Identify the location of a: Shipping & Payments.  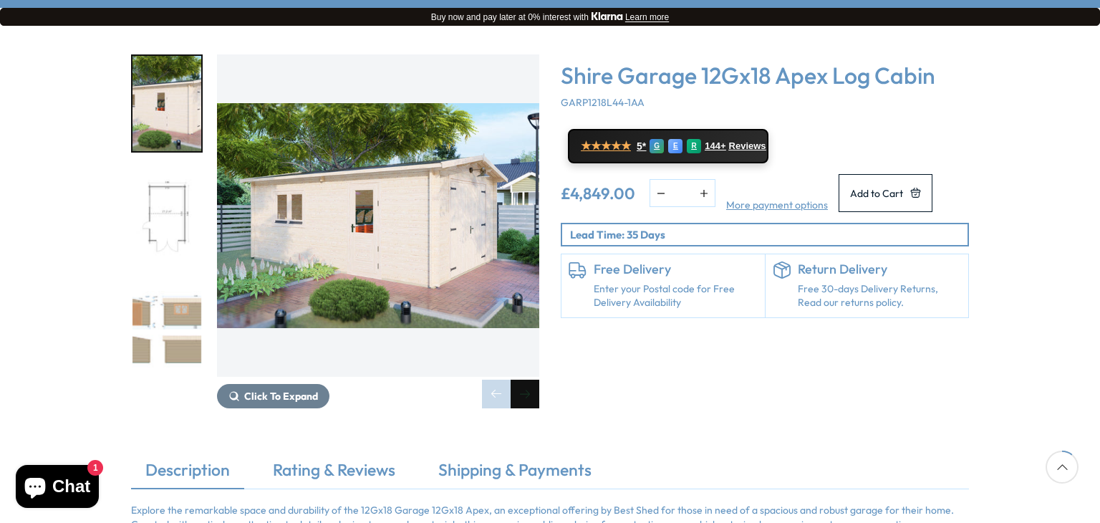
(515, 473).